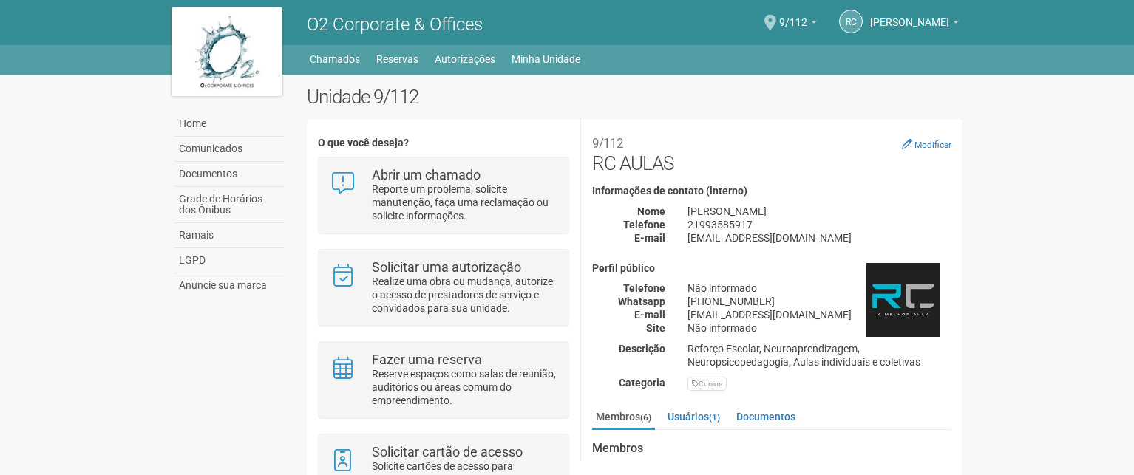 This screenshot has width=1134, height=475. I want to click on a: Solicitar uma autorização Realize uma obra ou mudança, autorize o acesso de prestadores de serviç..., so click(443, 288).